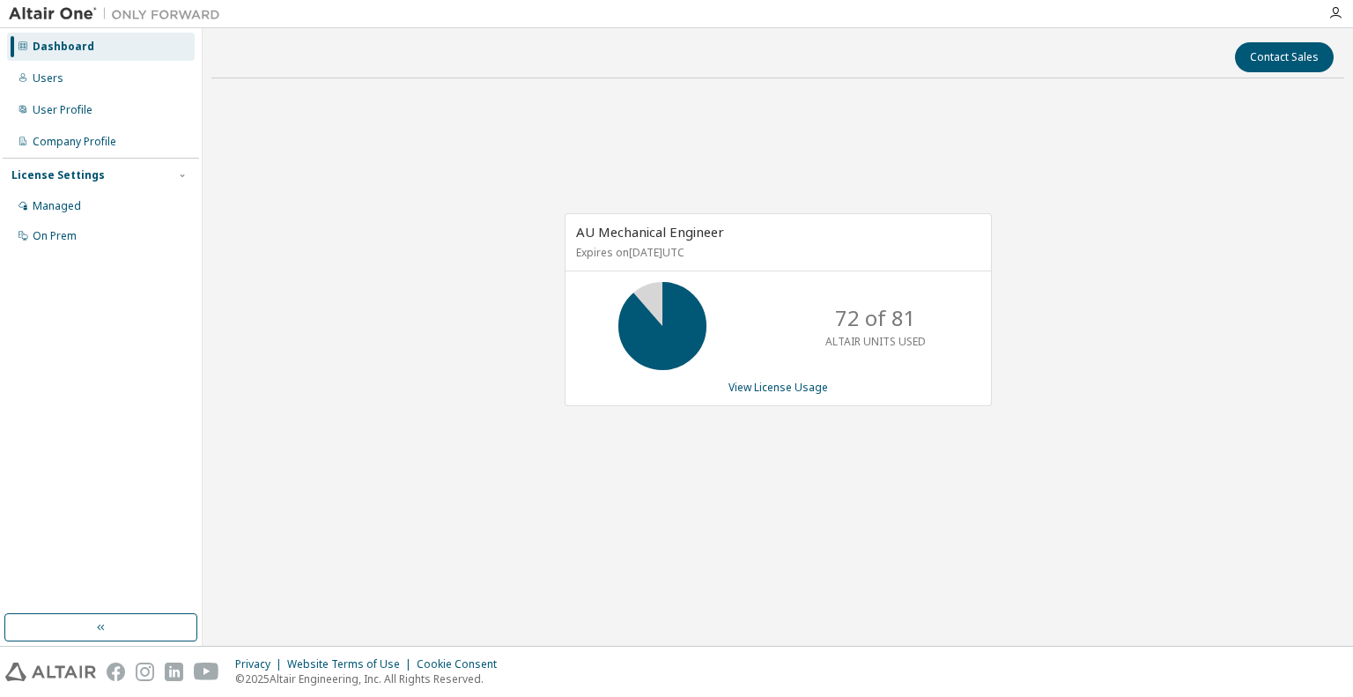 This screenshot has height=697, width=1353. Describe the element at coordinates (119, 14) in the screenshot. I see `img: Altair One` at that location.